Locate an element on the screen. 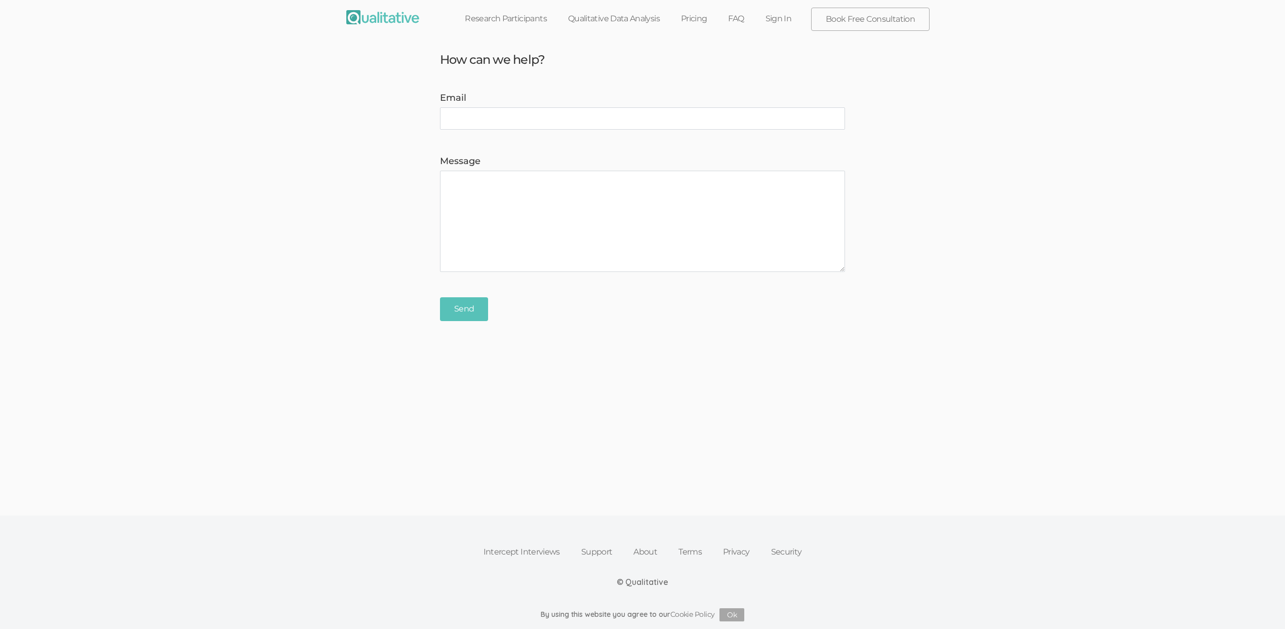 The image size is (1285, 629). a: Terms is located at coordinates (690, 552).